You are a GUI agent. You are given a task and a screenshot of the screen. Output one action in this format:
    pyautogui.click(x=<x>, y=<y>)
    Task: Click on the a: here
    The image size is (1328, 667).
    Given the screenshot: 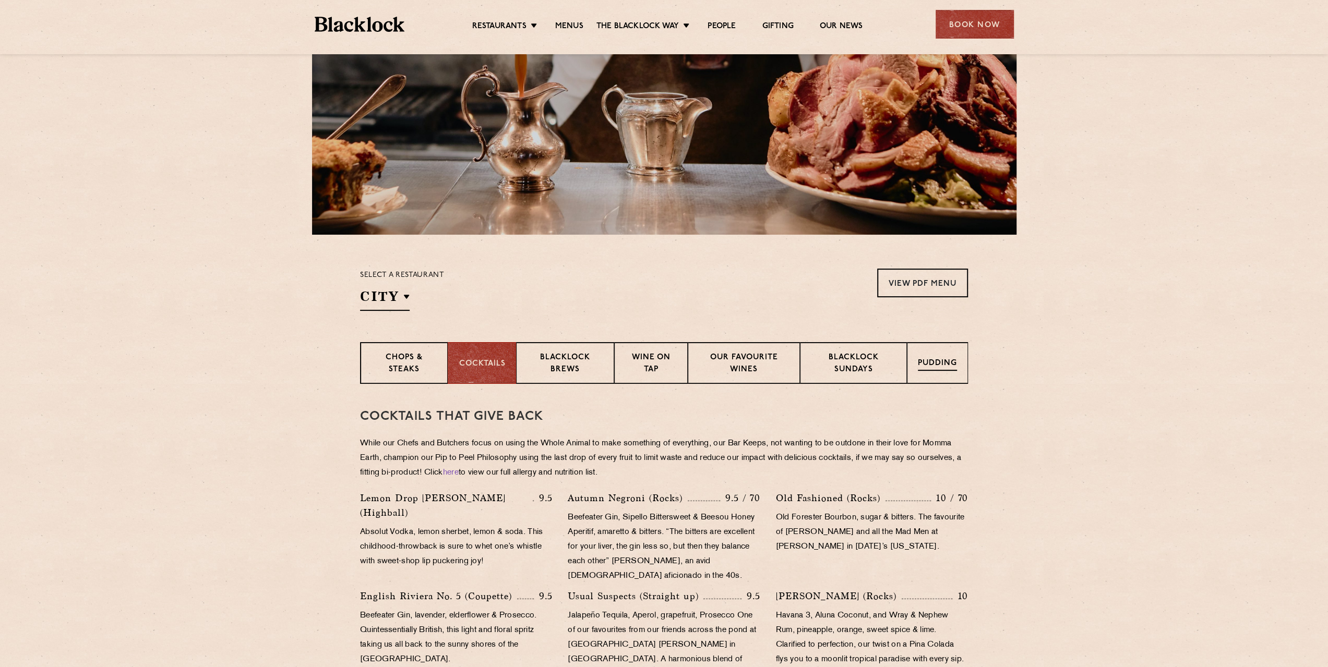 What is the action you would take?
    pyautogui.click(x=451, y=473)
    